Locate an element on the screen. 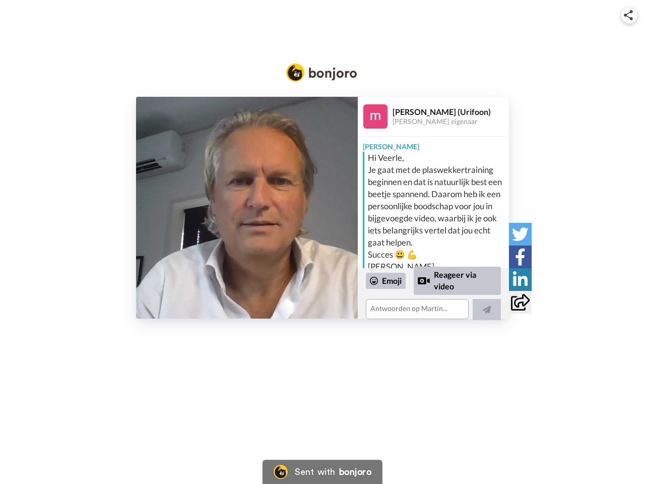 This screenshot has width=645, height=484. div: Emoji is located at coordinates (386, 281).